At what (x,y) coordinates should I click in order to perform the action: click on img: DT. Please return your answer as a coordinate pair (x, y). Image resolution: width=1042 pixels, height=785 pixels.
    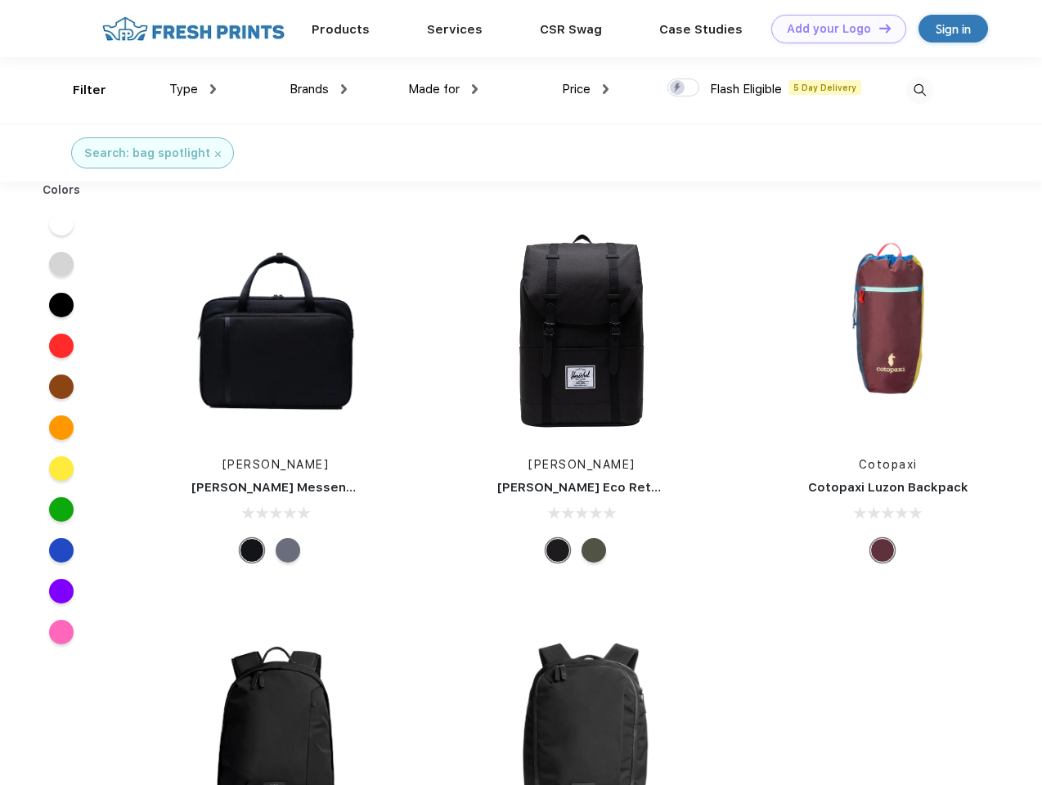
    Looking at the image, I should click on (885, 28).